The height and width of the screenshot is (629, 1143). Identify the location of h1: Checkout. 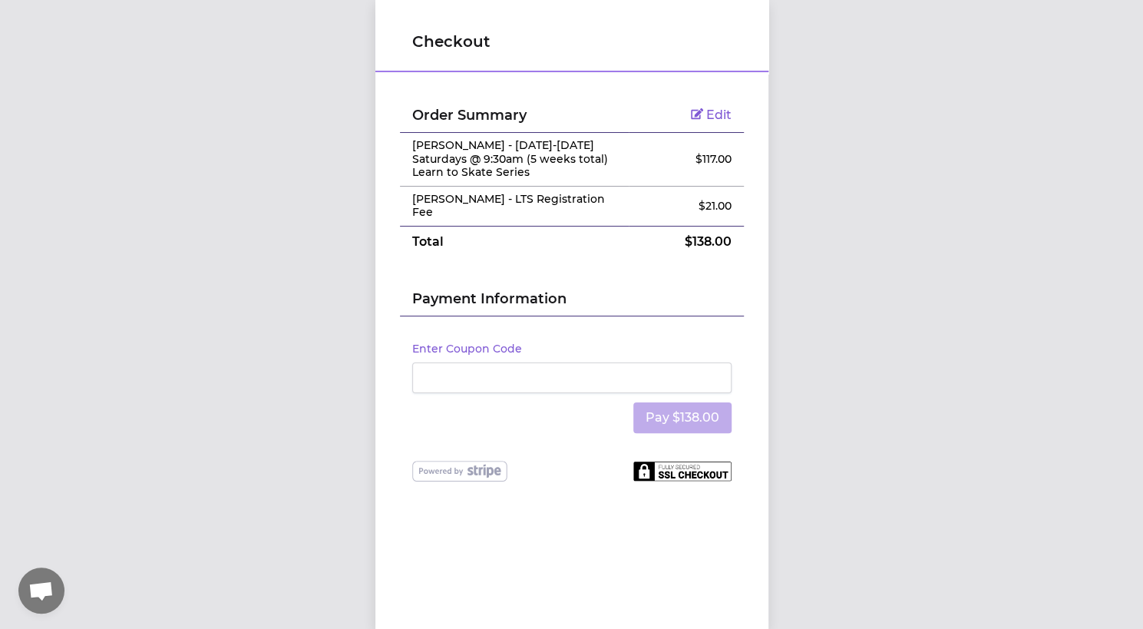
(572, 41).